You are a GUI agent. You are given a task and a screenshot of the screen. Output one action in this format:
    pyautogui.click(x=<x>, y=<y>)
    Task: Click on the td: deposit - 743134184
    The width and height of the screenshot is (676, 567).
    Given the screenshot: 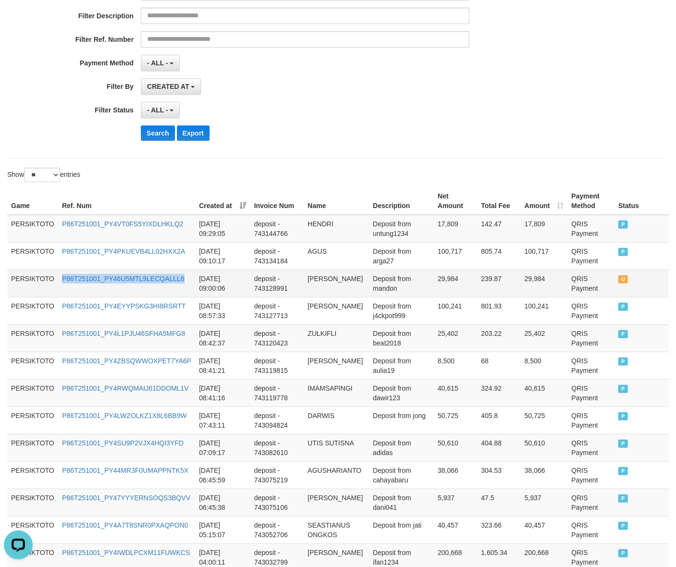 What is the action you would take?
    pyautogui.click(x=277, y=256)
    